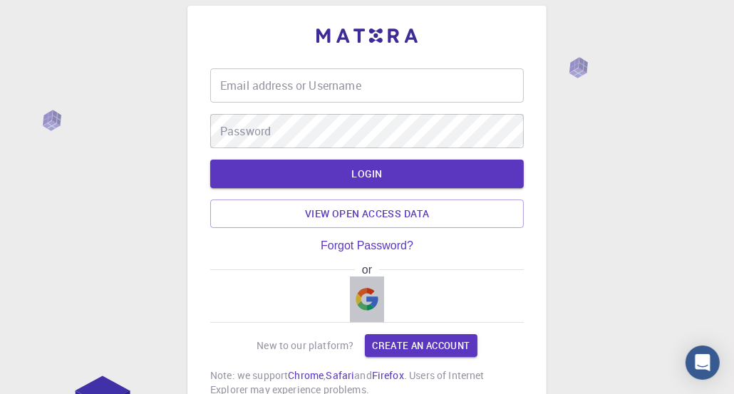 This screenshot has width=734, height=394. I want to click on span: or, so click(366, 270).